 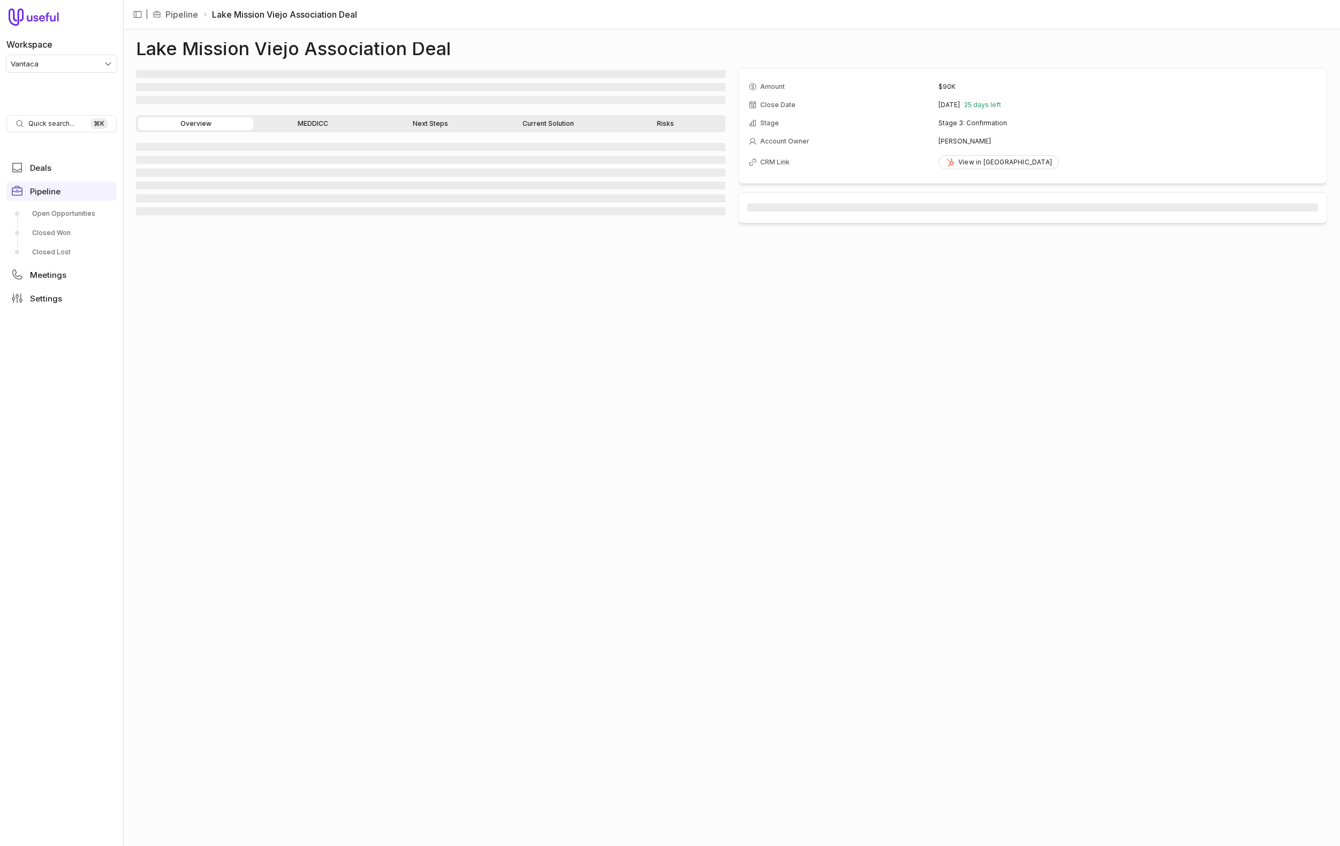 I want to click on span: Deals, so click(x=41, y=168).